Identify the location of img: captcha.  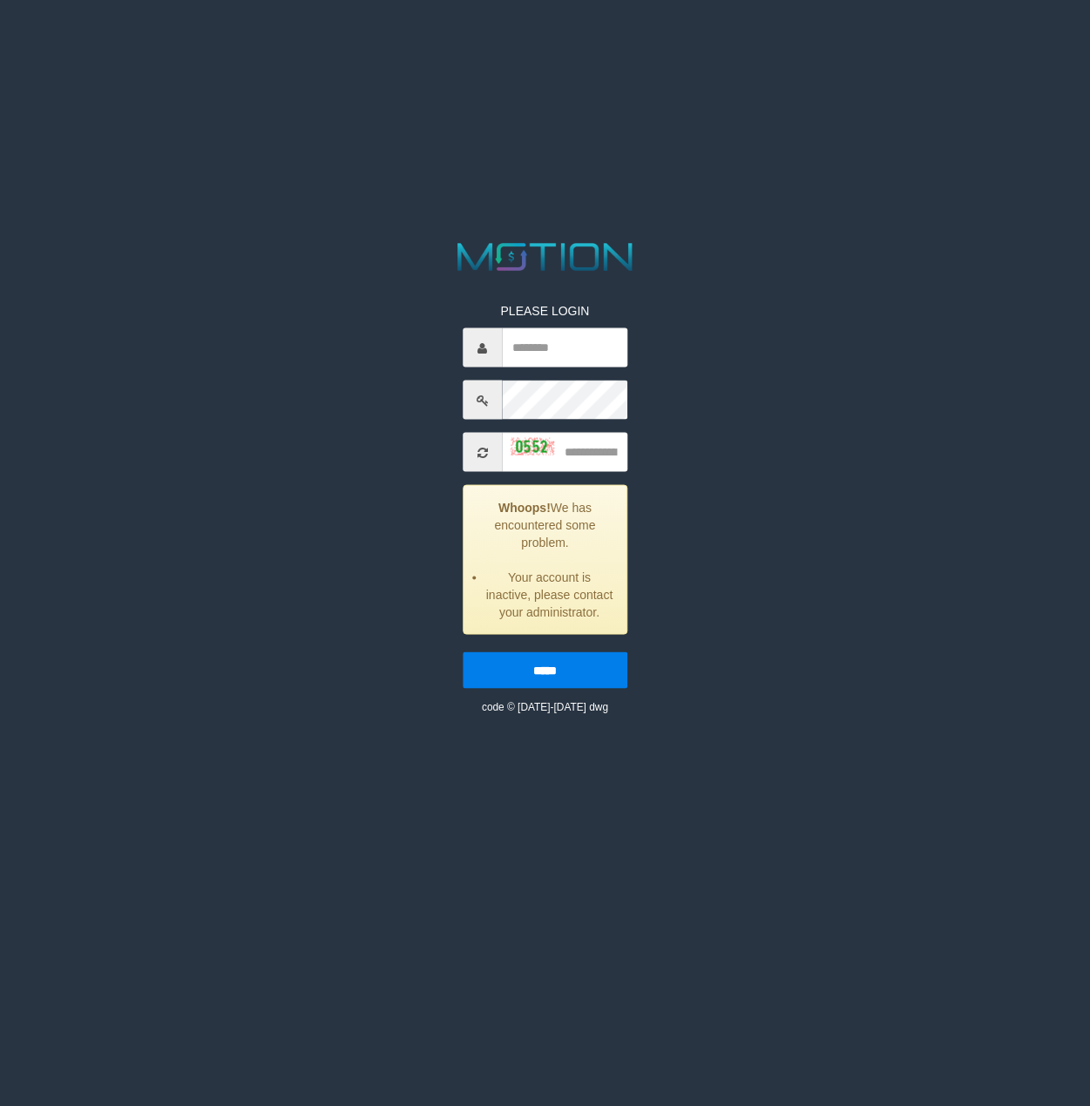
(532, 447).